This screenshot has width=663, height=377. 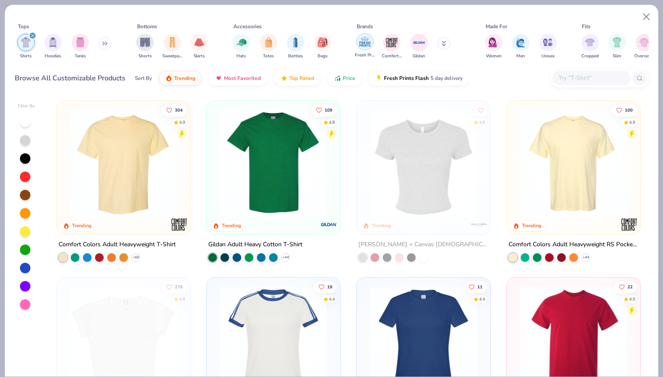 What do you see at coordinates (70, 78) in the screenshot?
I see `div: Browse All Customizable Products` at bounding box center [70, 78].